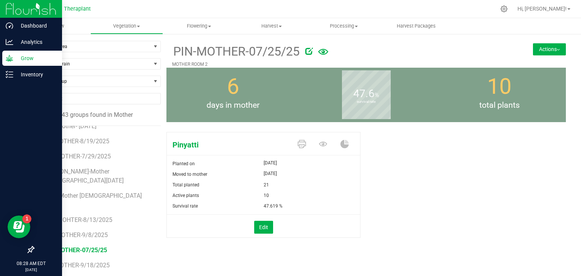 The image size is (581, 276). What do you see at coordinates (36, 74) in the screenshot?
I see `p: Inventory` at bounding box center [36, 74].